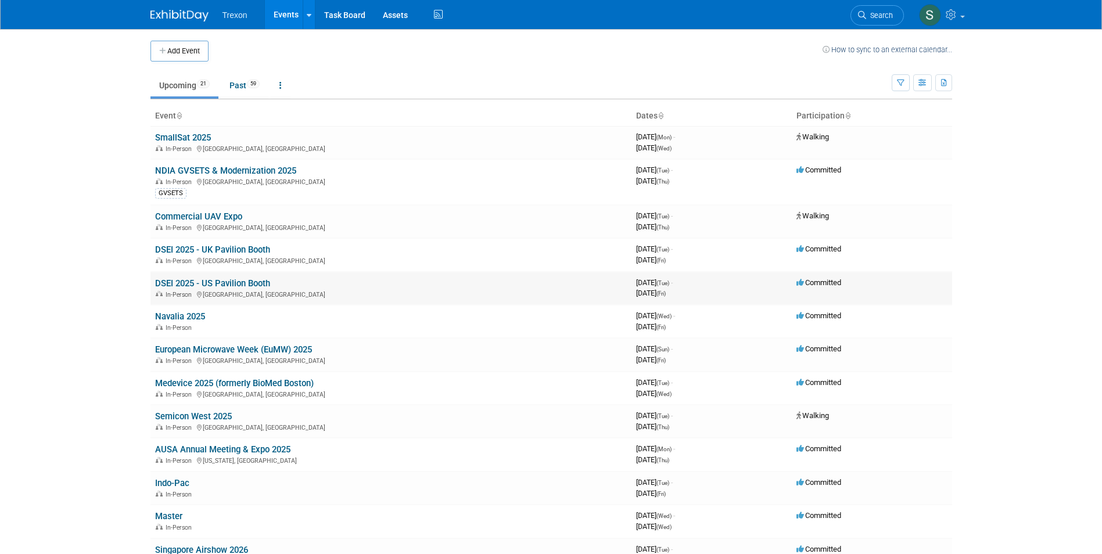 This screenshot has height=554, width=1102. I want to click on span: 59, so click(253, 84).